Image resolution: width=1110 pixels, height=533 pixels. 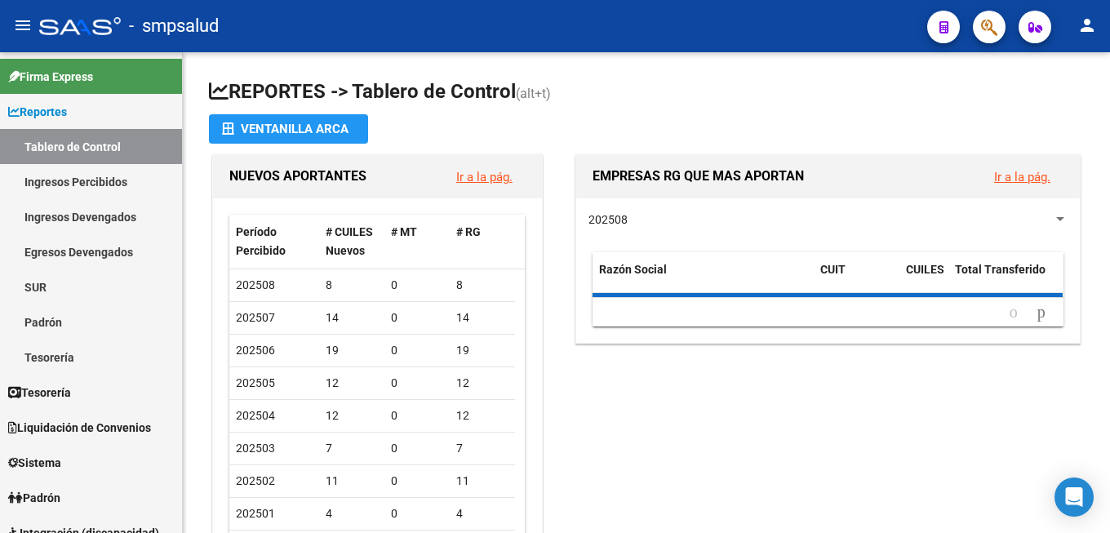 I want to click on button: Ventanilla ARCA, so click(x=288, y=129).